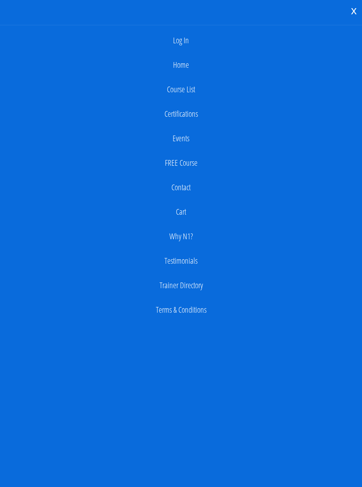 This screenshot has width=362, height=487. What do you see at coordinates (181, 285) in the screenshot?
I see `a: Trainer Directory` at bounding box center [181, 285].